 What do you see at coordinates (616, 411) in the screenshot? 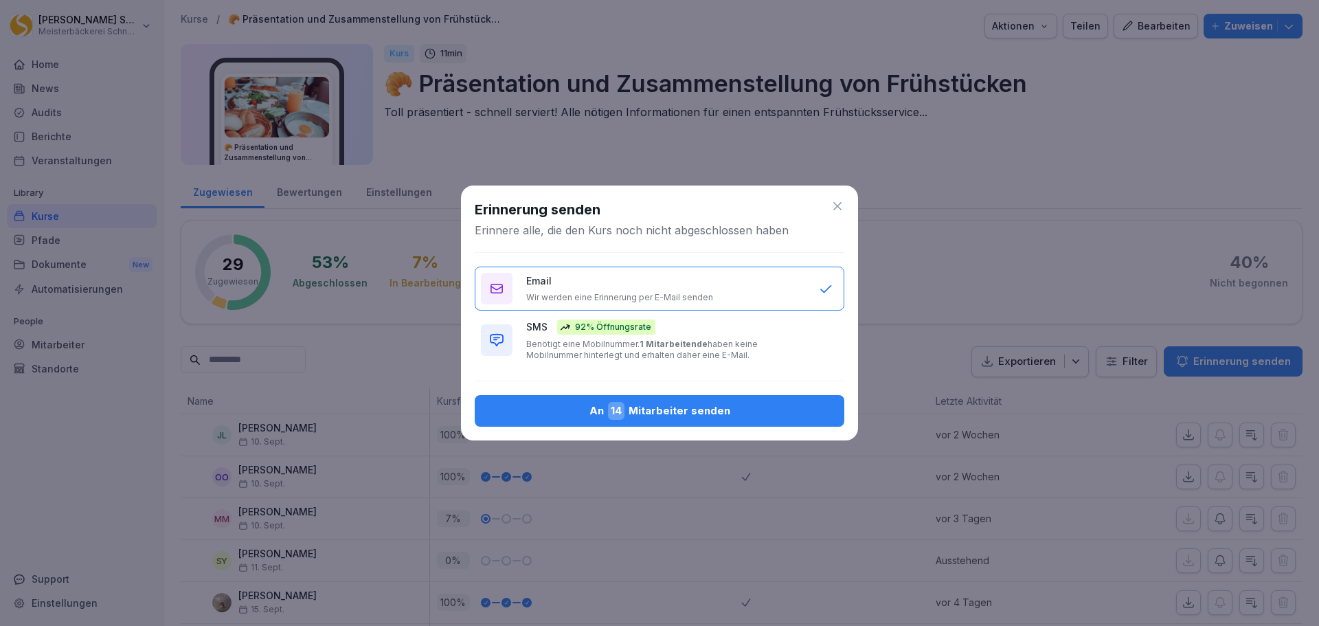
I see `span: 14` at bounding box center [616, 411].